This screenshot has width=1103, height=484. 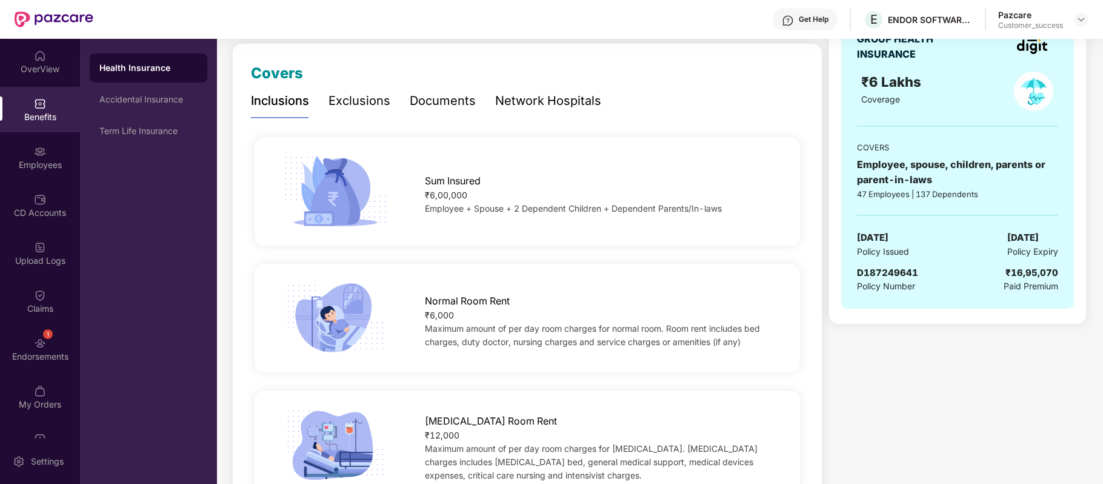 I want to click on span: ₹6 Lakhs, so click(x=893, y=82).